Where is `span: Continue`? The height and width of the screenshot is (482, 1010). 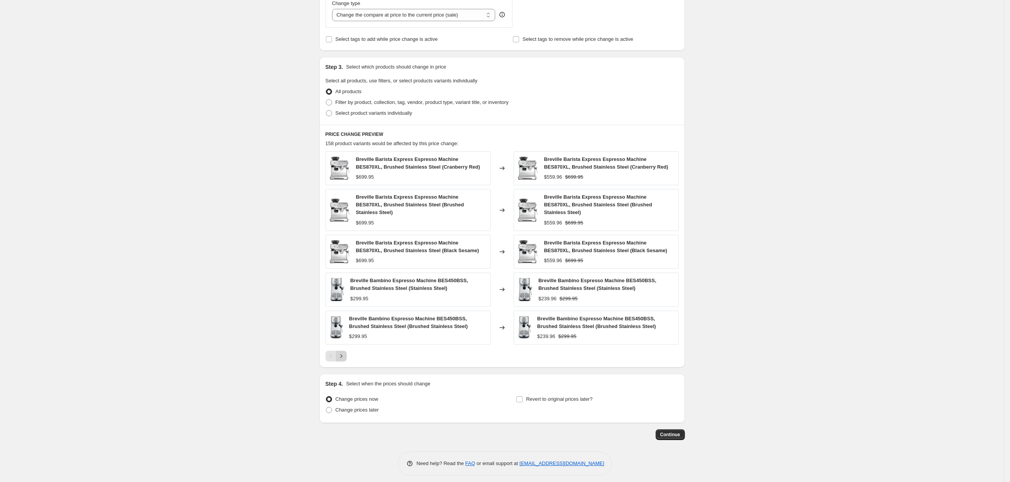
span: Continue is located at coordinates (670, 435).